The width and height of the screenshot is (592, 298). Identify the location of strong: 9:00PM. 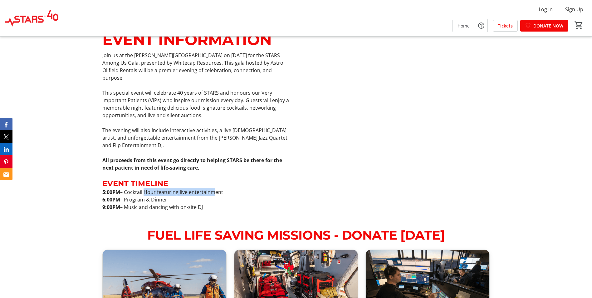
(111, 207).